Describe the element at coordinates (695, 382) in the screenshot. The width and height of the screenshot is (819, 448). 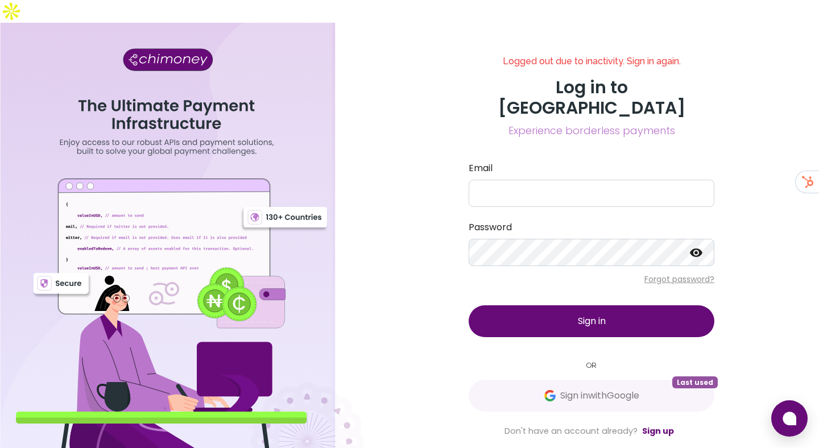
I see `span: Last used` at that location.